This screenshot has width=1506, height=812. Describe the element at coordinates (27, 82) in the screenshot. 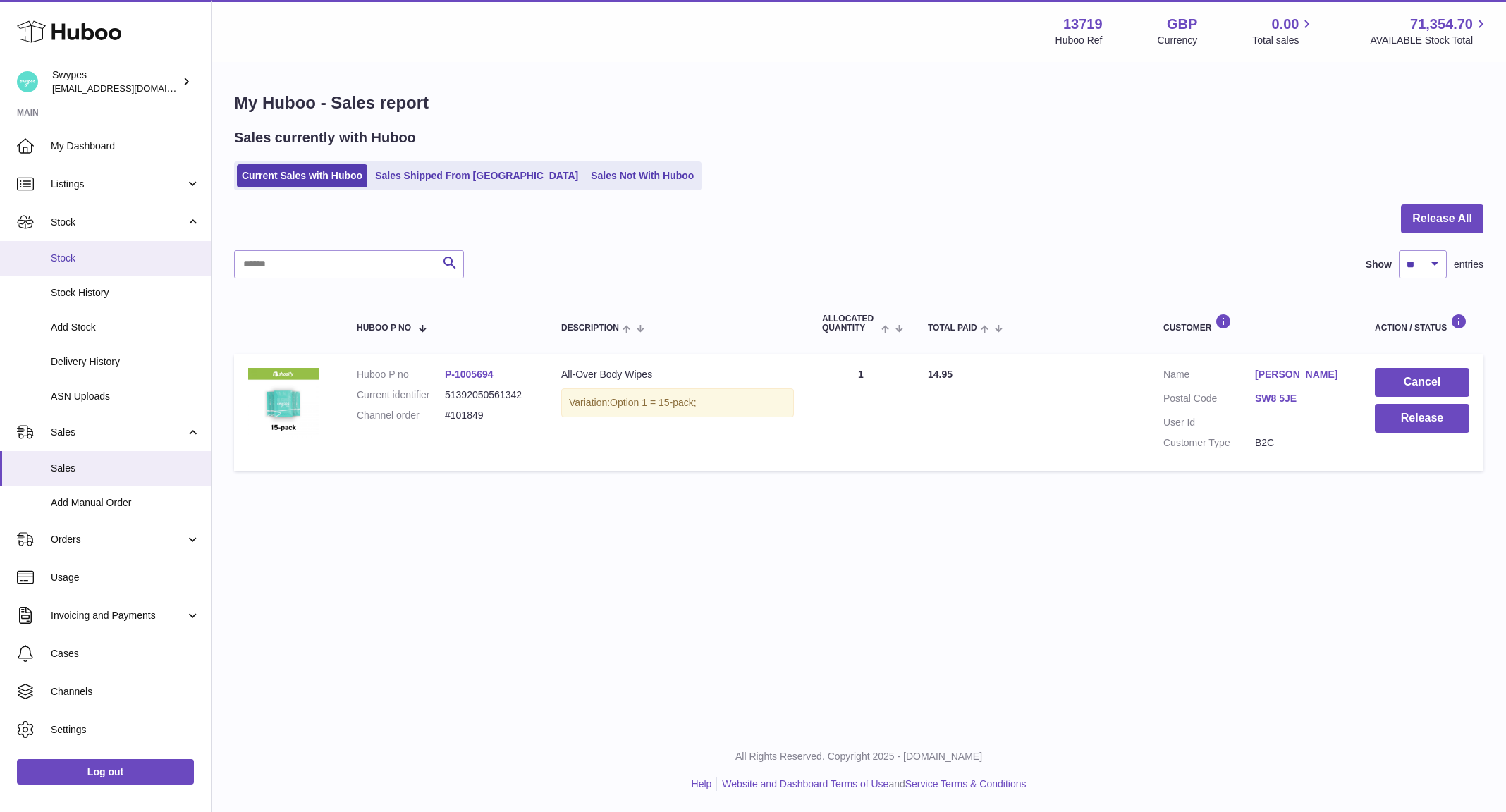

I see `img: hello@swypes.co.uk` at that location.